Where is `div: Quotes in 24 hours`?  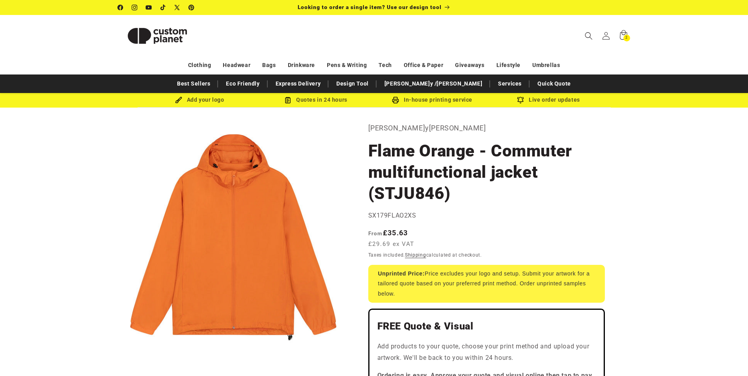 div: Quotes in 24 hours is located at coordinates (316, 100).